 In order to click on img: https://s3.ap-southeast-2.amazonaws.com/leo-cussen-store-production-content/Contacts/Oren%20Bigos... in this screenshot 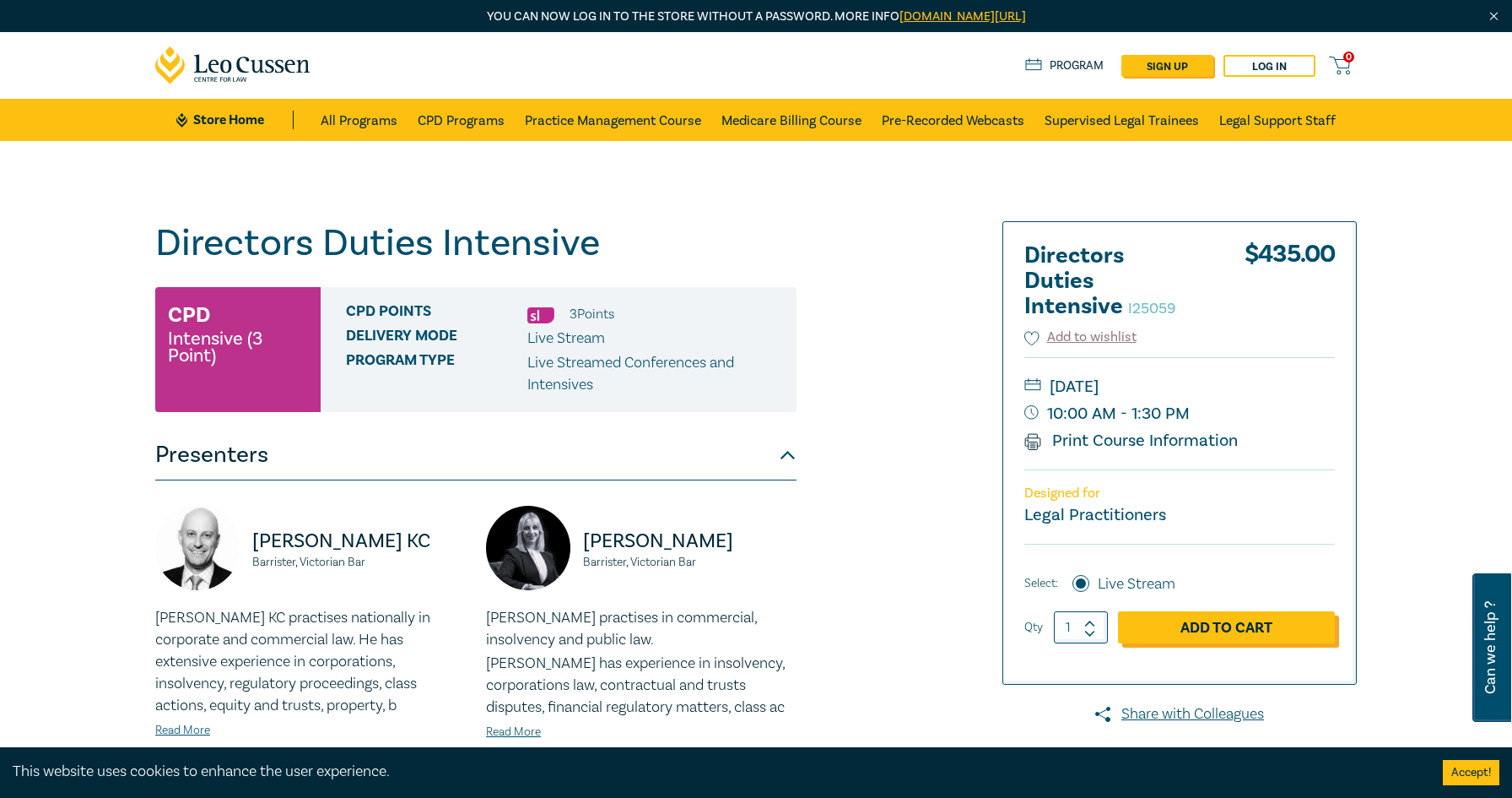, I will do `click(197, 548)`.